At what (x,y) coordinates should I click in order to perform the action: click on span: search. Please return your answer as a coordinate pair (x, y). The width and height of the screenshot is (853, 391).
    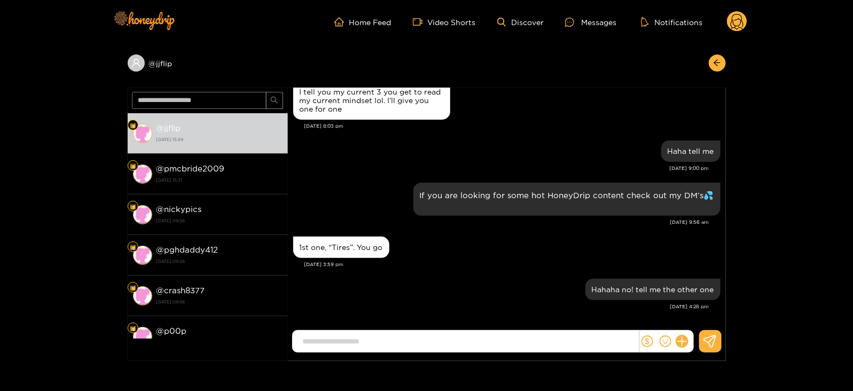
    Looking at the image, I should click on (274, 100).